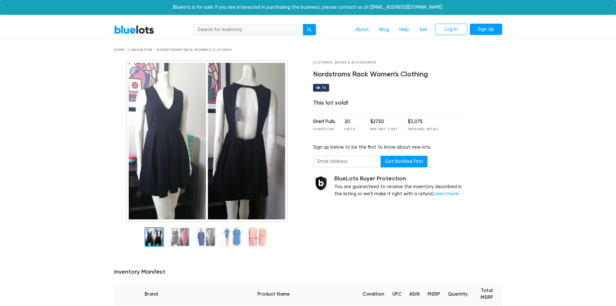  What do you see at coordinates (324, 88) in the screenshot?
I see `div: 76` at bounding box center [324, 88].